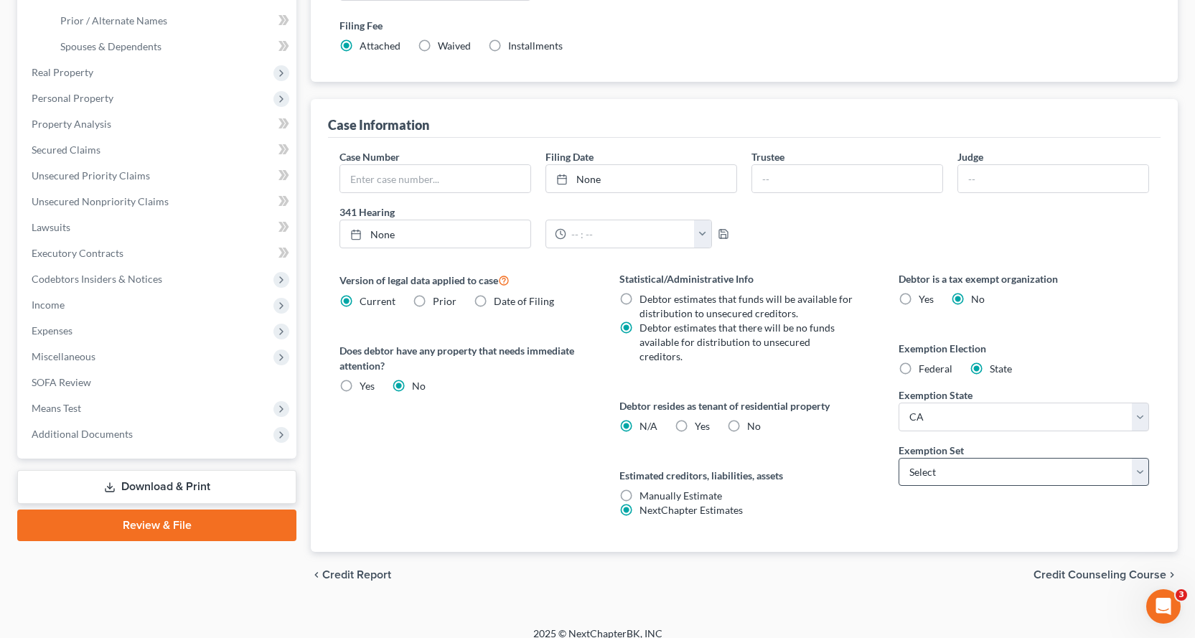 This screenshot has height=638, width=1195. Describe the element at coordinates (971, 157) in the screenshot. I see `label: Judge` at that location.